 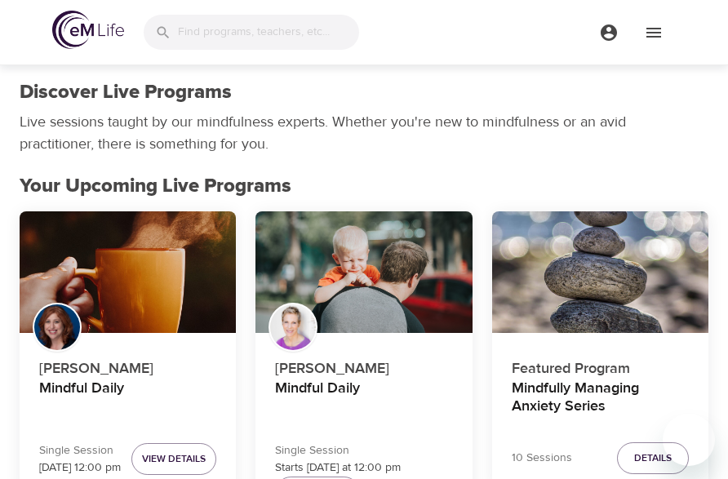 What do you see at coordinates (600, 399) in the screenshot?
I see `h4: Mindfully Managing Anxiety Series` at bounding box center [600, 399].